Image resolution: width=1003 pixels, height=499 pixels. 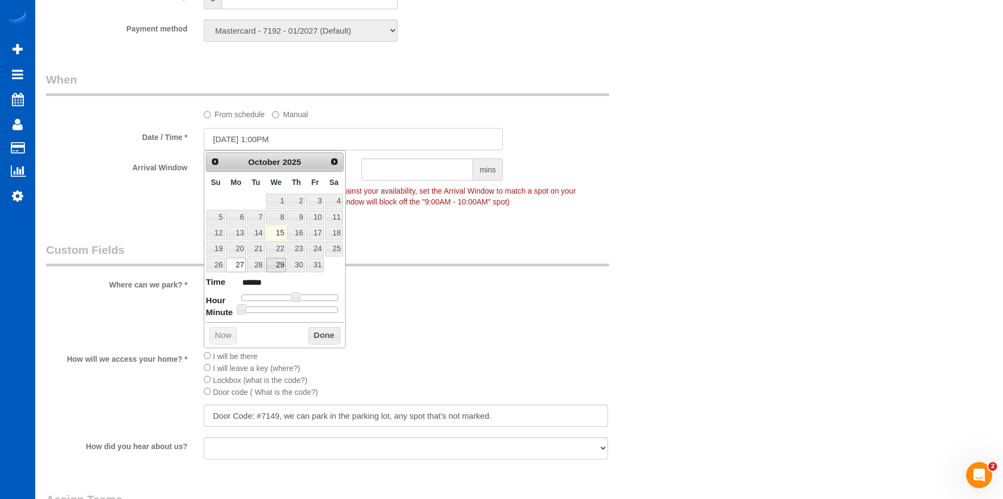 What do you see at coordinates (266, 392) in the screenshot?
I see `span: Door code ( What is the code?)` at bounding box center [266, 392].